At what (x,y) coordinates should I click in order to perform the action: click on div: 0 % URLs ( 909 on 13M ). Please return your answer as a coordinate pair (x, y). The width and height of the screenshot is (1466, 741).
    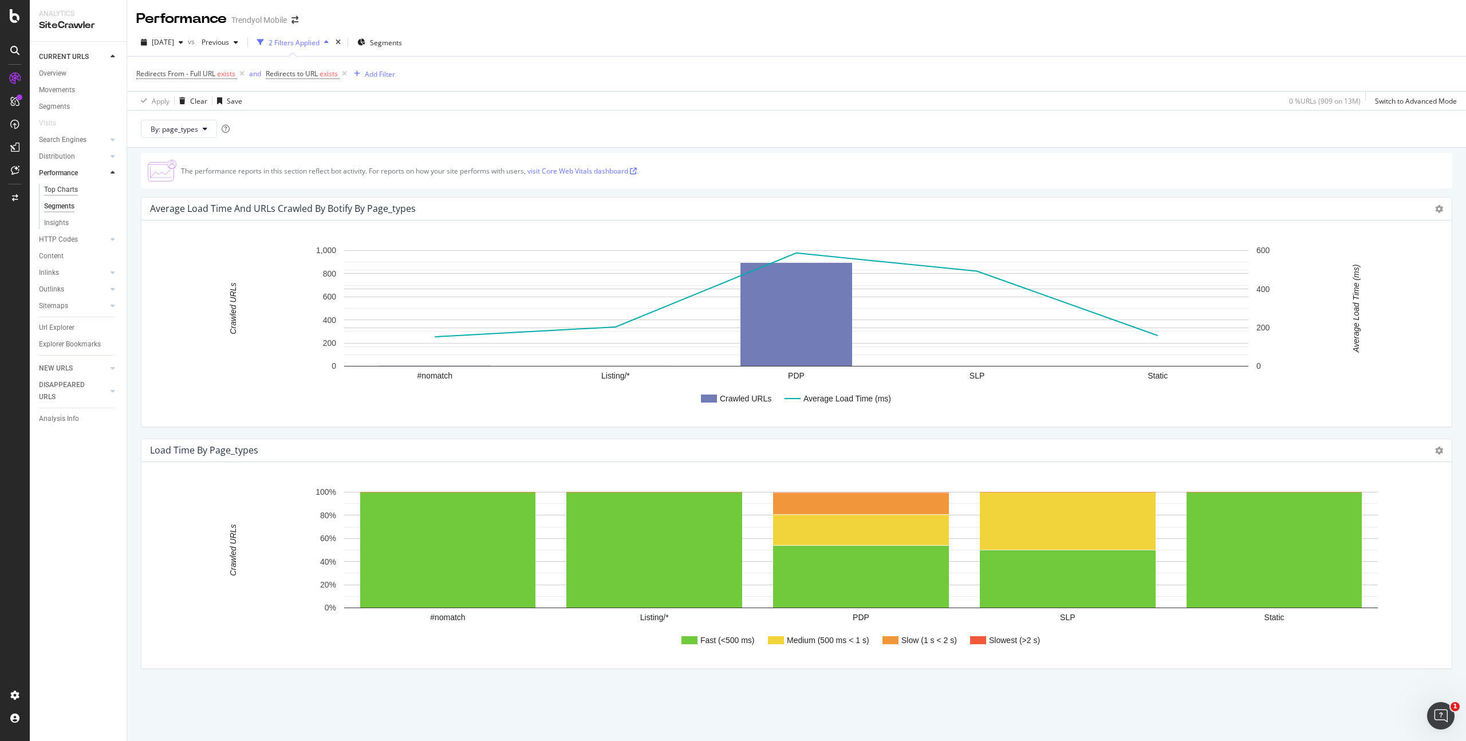
    Looking at the image, I should click on (1325, 101).